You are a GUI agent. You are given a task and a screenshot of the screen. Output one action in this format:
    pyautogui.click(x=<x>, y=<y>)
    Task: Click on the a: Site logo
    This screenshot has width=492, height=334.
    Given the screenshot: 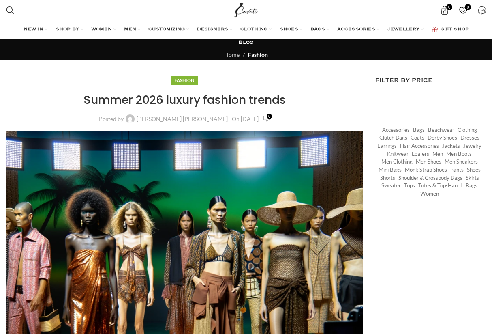 What is the action you would take?
    pyautogui.click(x=246, y=9)
    